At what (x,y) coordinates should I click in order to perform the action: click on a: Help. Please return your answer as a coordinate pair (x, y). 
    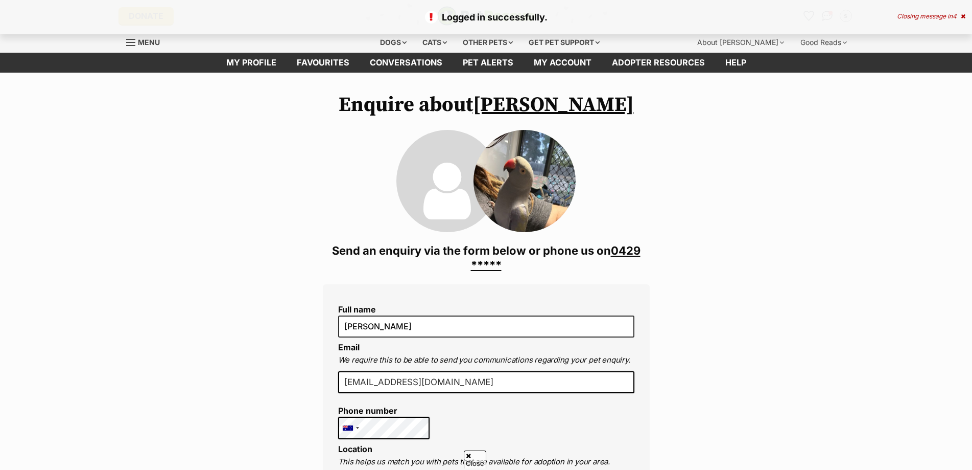
    Looking at the image, I should click on (736, 62).